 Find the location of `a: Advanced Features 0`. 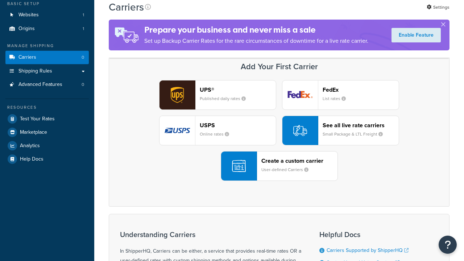

a: Advanced Features 0 is located at coordinates (47, 84).